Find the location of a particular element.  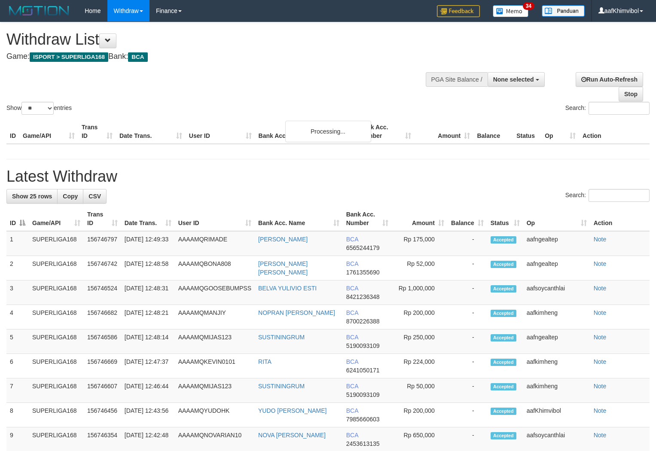

a: Copy is located at coordinates (70, 196).